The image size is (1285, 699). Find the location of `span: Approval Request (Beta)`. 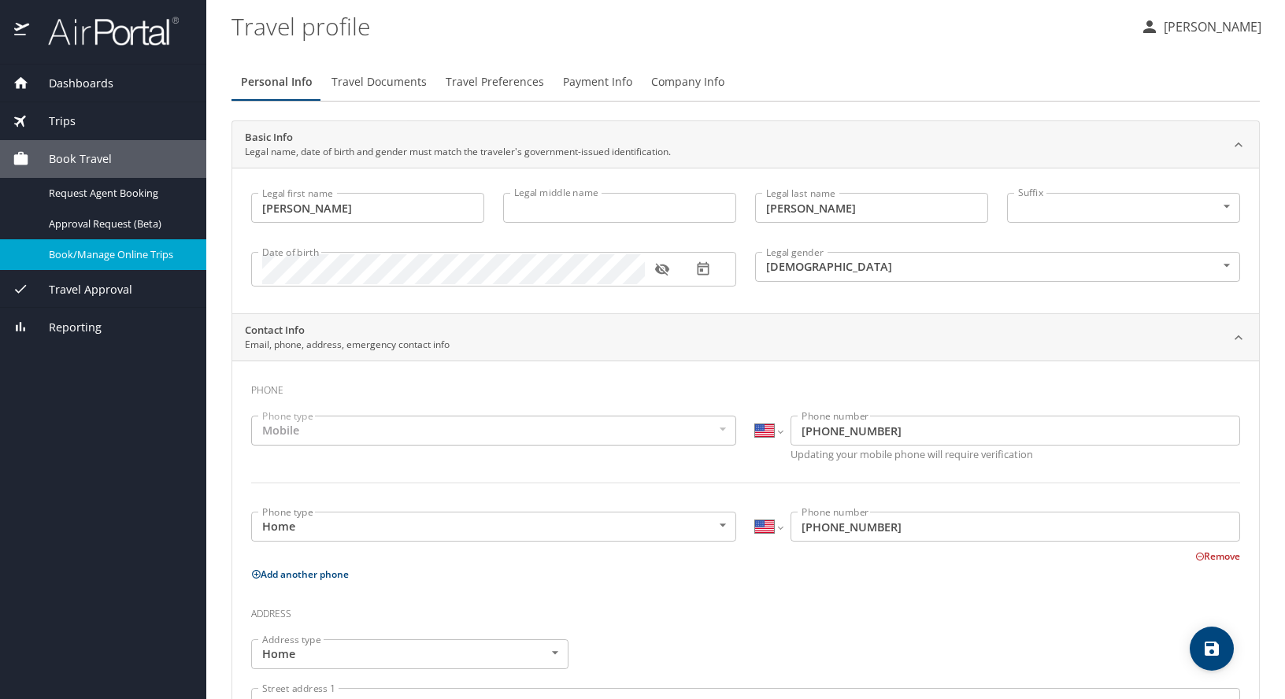

span: Approval Request (Beta) is located at coordinates (118, 224).